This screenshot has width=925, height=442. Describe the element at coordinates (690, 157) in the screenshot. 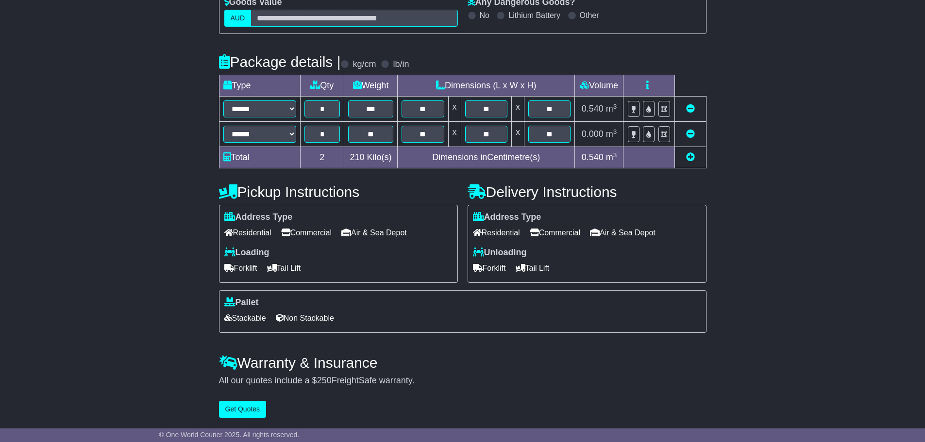

I see `a: Add new item` at that location.